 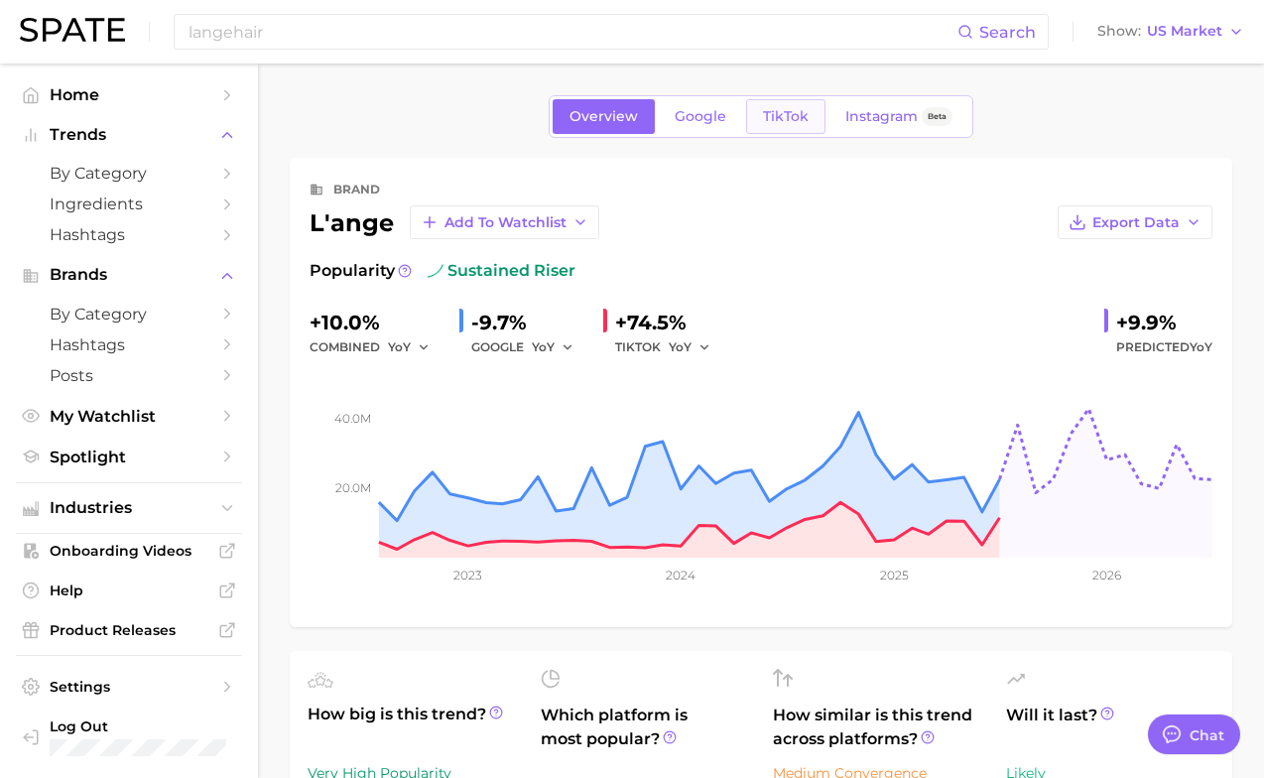 I want to click on span: Add to Watchlist, so click(x=505, y=222).